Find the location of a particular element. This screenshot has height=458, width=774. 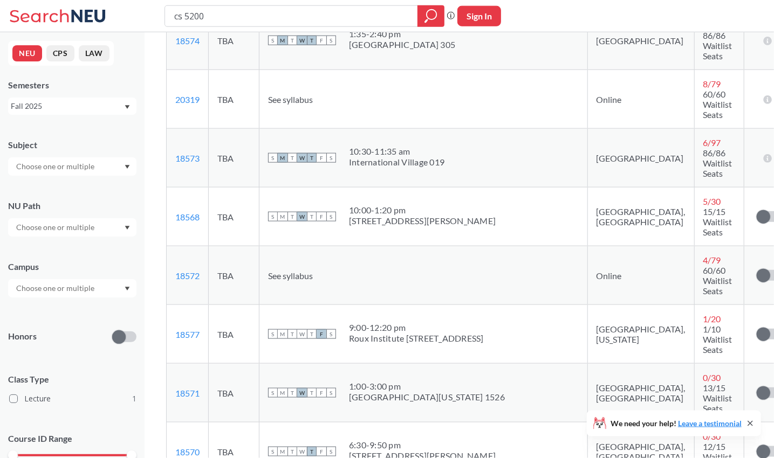

a: 18570 is located at coordinates (187, 452).